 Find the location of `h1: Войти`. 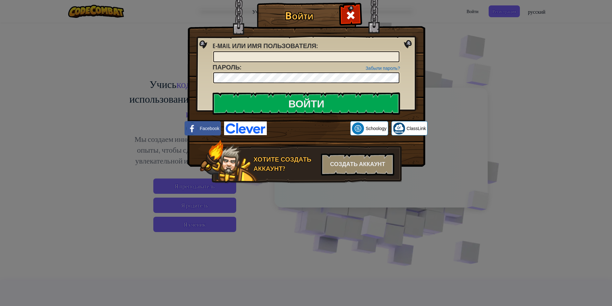

h1: Войти is located at coordinates (299, 15).